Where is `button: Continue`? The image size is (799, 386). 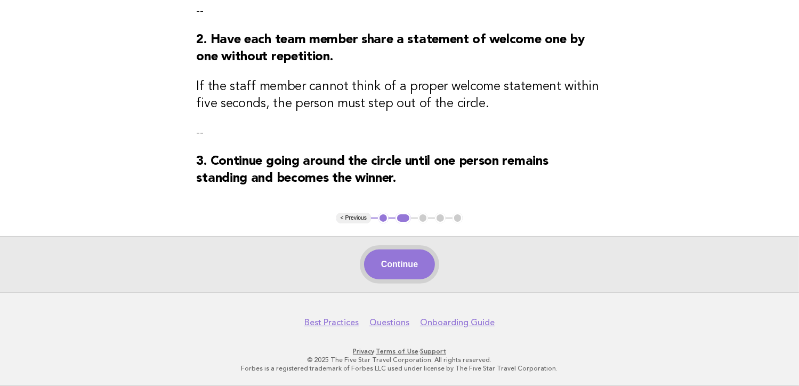 button: Continue is located at coordinates (399, 264).